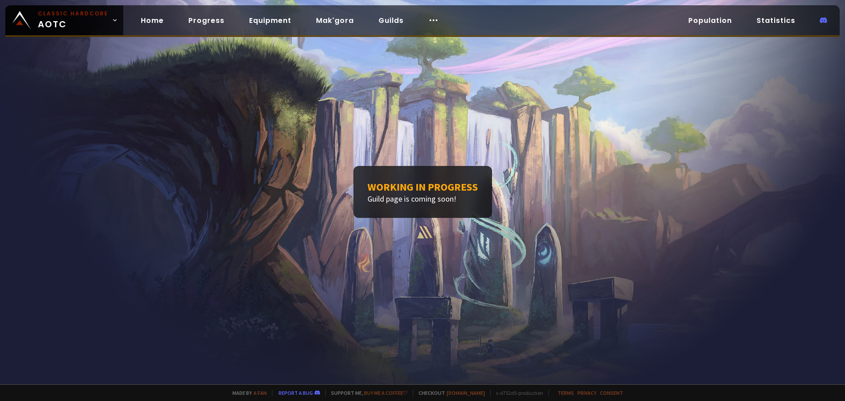 The image size is (845, 401). What do you see at coordinates (517, 393) in the screenshot?
I see `span: v. d752d5 - production` at bounding box center [517, 393].